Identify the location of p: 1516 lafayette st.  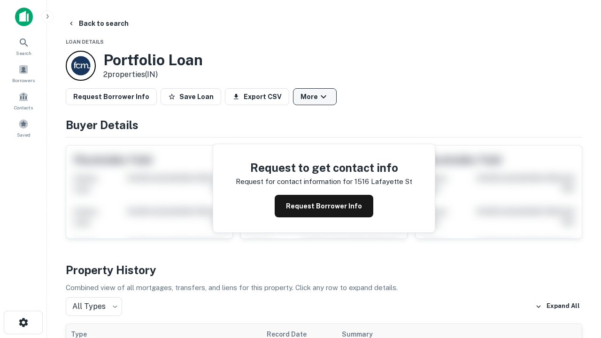
(383, 182).